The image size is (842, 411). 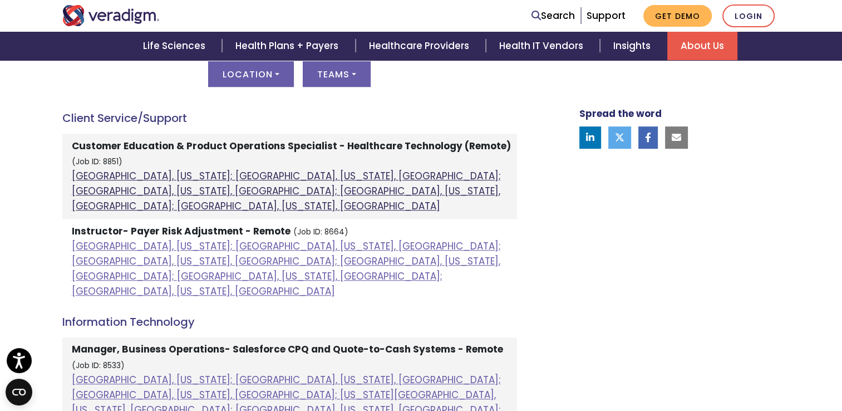 I want to click on a: Insights, so click(x=634, y=46).